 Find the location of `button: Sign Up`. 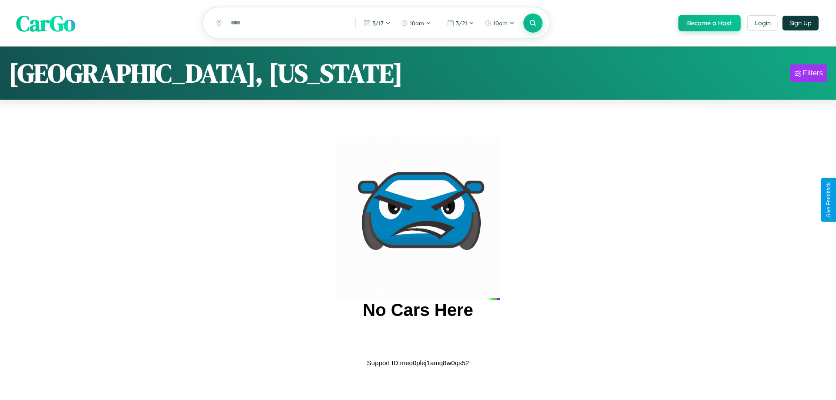

button: Sign Up is located at coordinates (800, 23).